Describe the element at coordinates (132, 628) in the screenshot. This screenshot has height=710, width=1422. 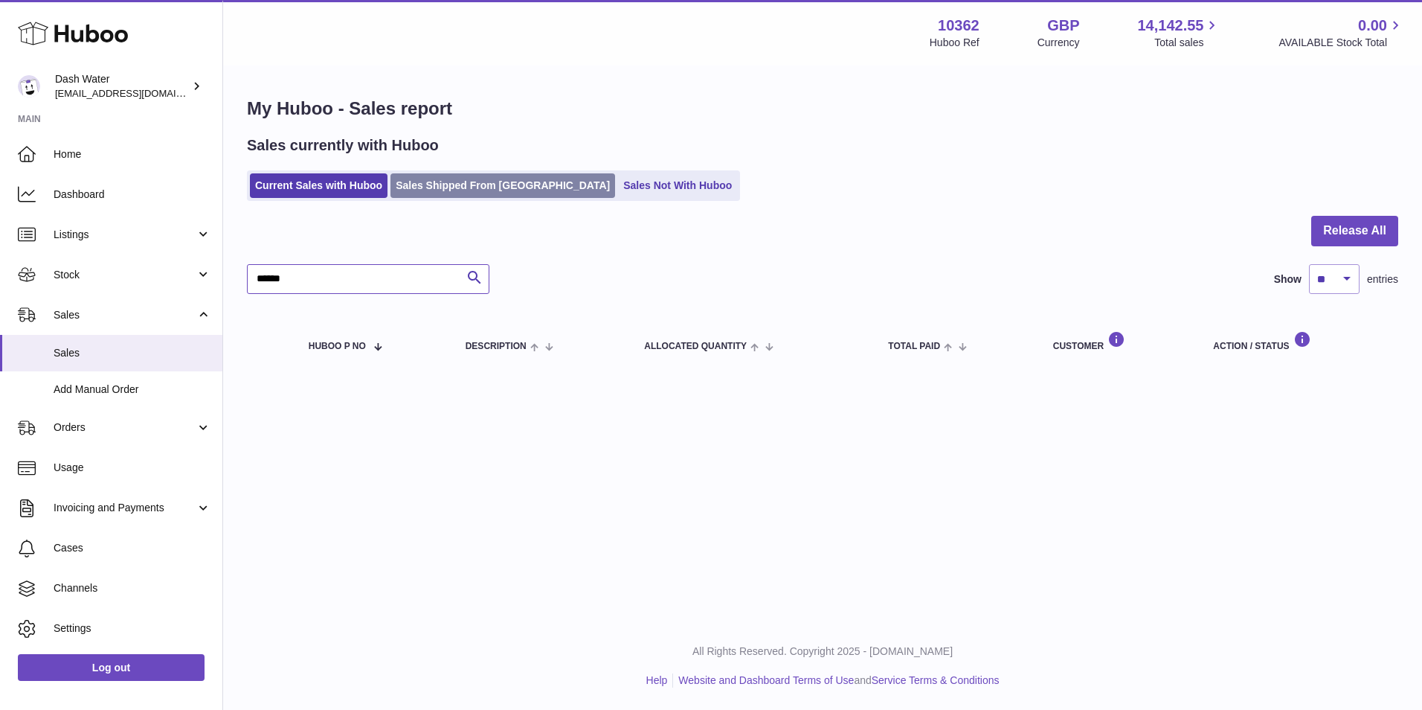
I see `span: Settings` at that location.